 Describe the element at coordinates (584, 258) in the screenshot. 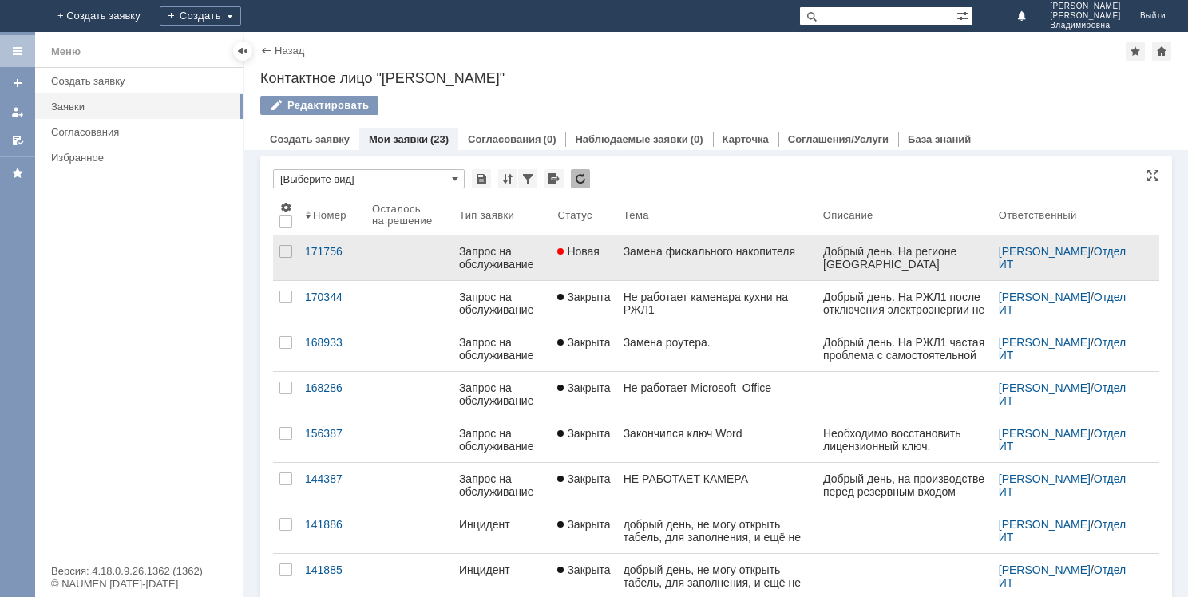

I see `a: Новая` at that location.